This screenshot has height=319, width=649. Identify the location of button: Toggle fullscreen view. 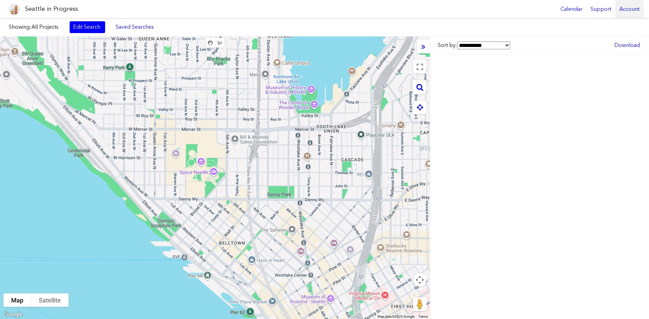
(420, 67).